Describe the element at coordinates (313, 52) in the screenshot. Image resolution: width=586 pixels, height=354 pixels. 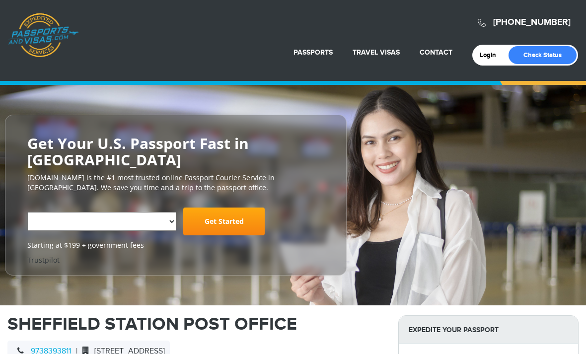
I see `a: Passports` at that location.